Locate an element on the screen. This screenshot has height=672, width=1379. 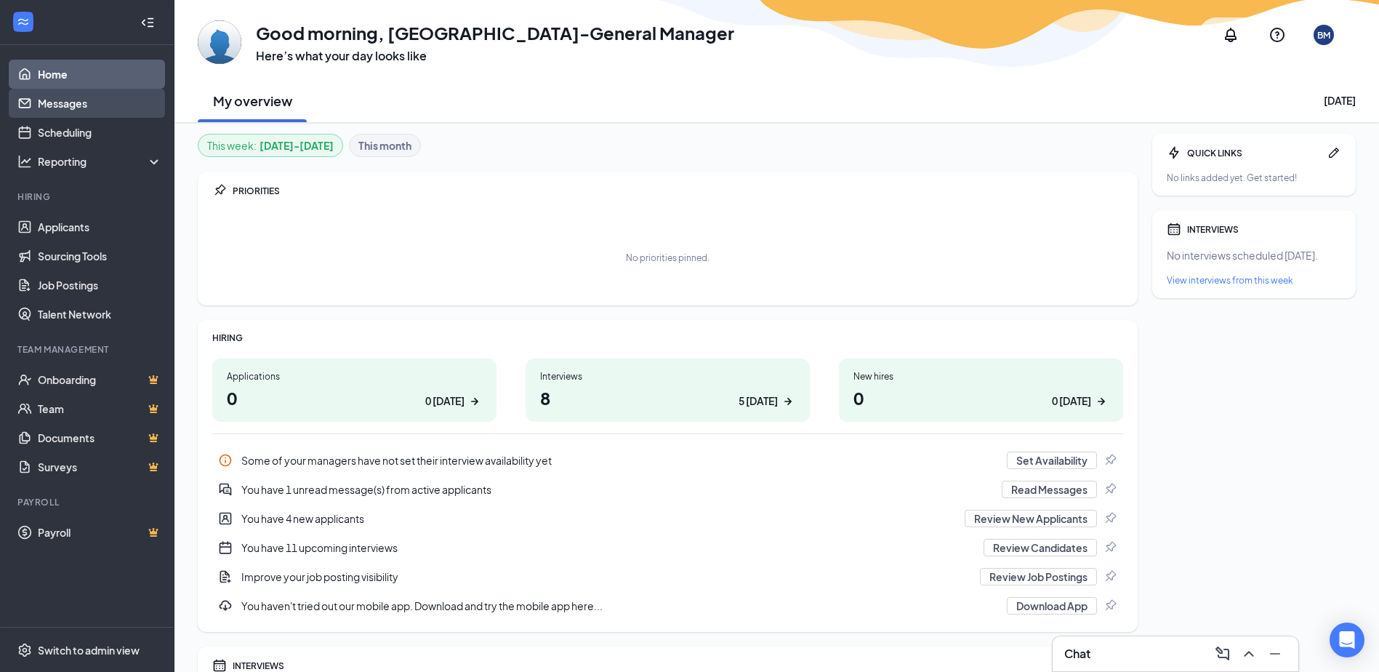
svg: DoubleChatActive is located at coordinates (225, 489).